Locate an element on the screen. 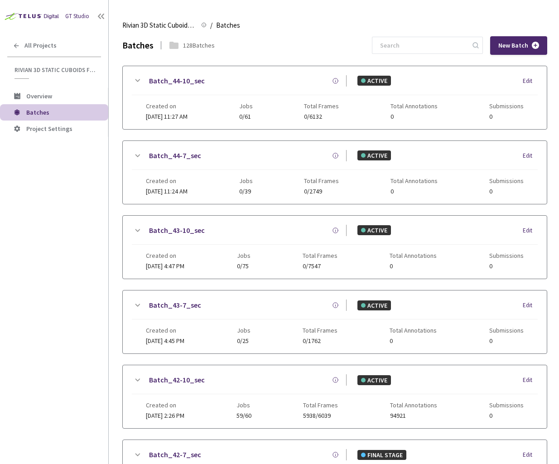 This screenshot has width=559, height=464. span: New Batch is located at coordinates (513, 45).